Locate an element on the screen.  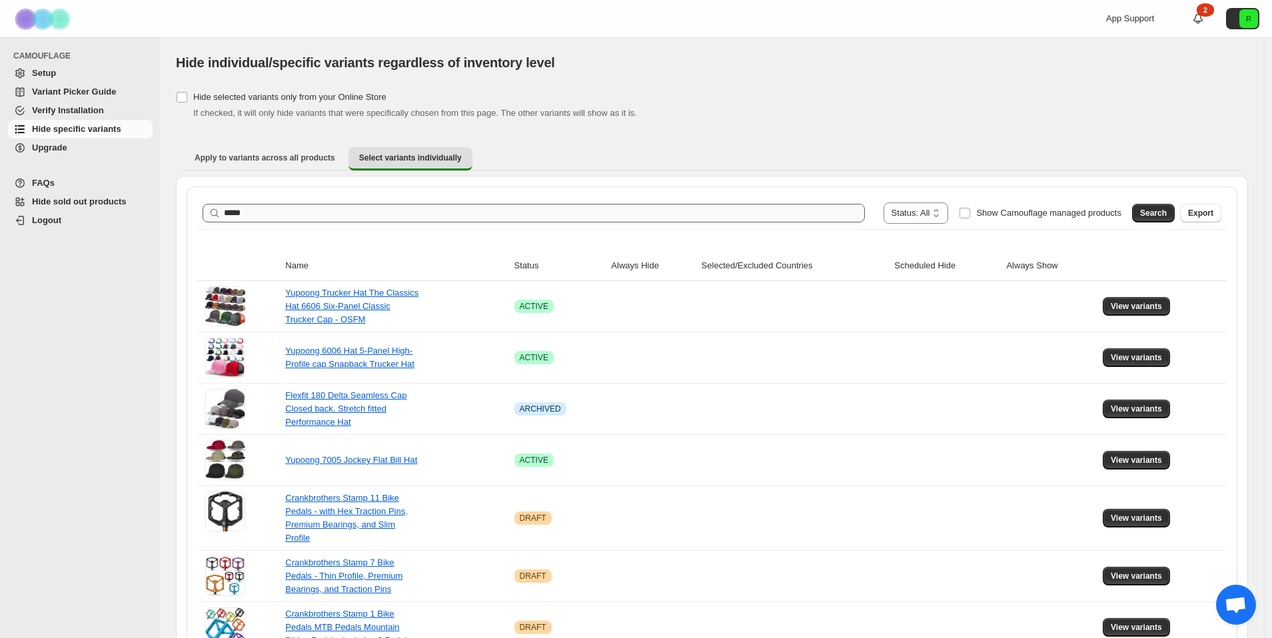
span: Setup is located at coordinates (44, 73).